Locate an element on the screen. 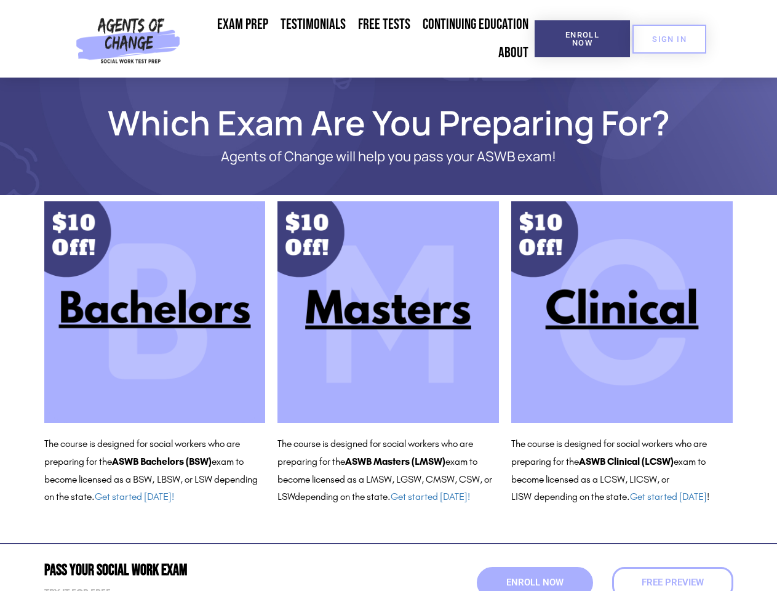 The height and width of the screenshot is (591, 777). p: Agents of Change will help you pass your ASWB exam! is located at coordinates (389, 156).